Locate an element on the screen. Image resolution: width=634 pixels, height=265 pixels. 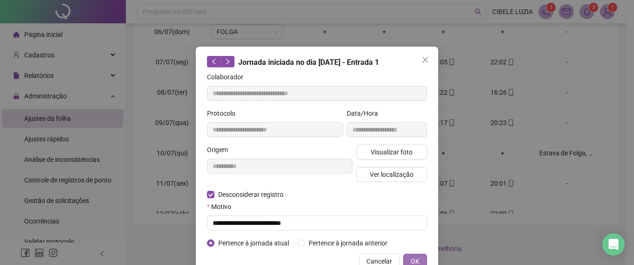
label: Motivo is located at coordinates (222, 207).